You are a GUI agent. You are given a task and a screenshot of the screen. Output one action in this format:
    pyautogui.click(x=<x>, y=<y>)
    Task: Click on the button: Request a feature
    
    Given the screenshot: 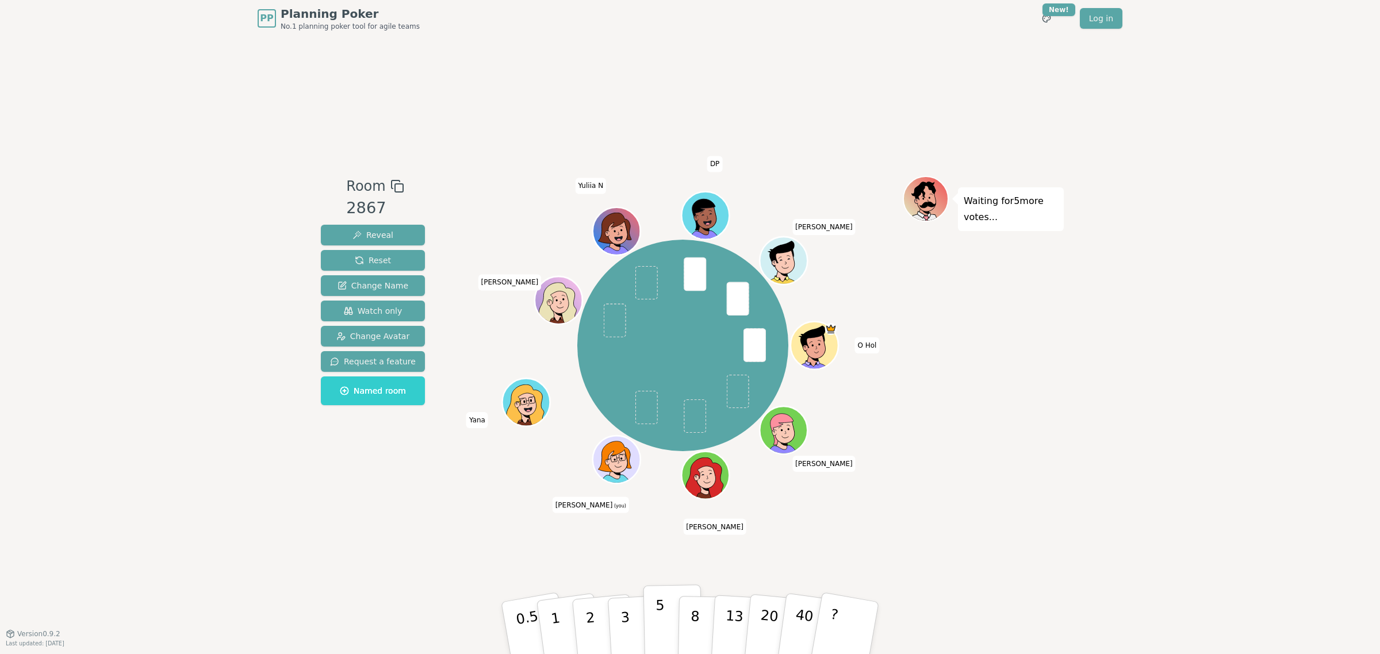 What is the action you would take?
    pyautogui.click(x=373, y=362)
    